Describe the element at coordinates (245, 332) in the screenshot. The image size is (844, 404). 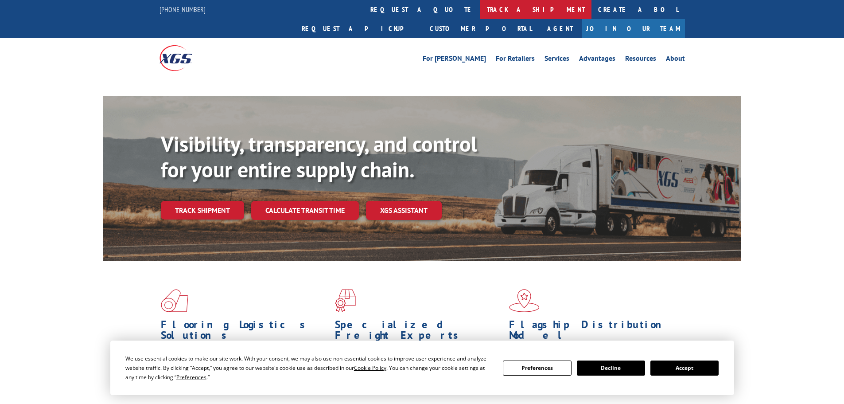
I see `h1: Flooring Logistics Solutions` at that location.